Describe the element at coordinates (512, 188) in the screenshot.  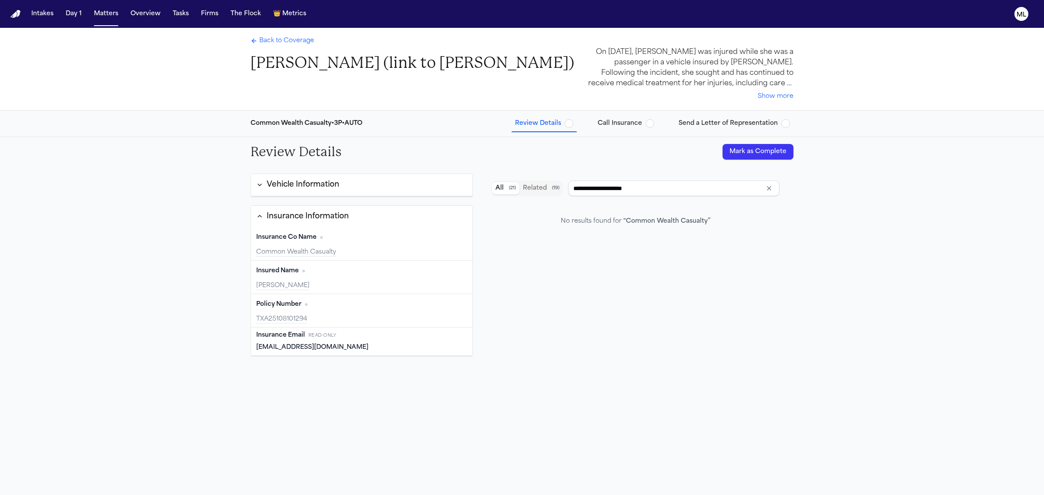
I see `span: ( 21 )` at that location.